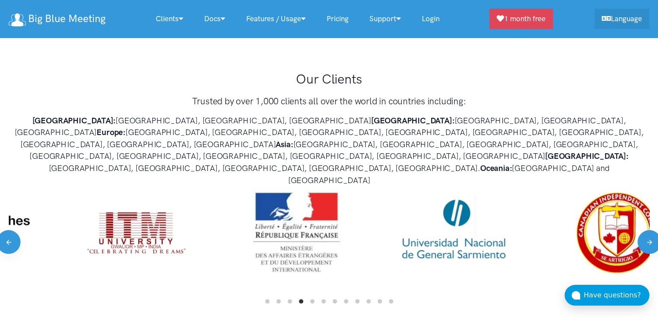  I want to click on li: Page dot 2, so click(279, 301).